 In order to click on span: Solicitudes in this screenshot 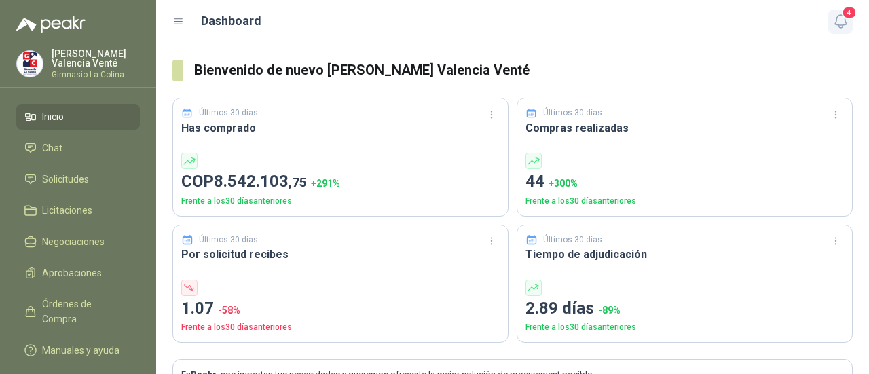, I will do `click(65, 179)`.